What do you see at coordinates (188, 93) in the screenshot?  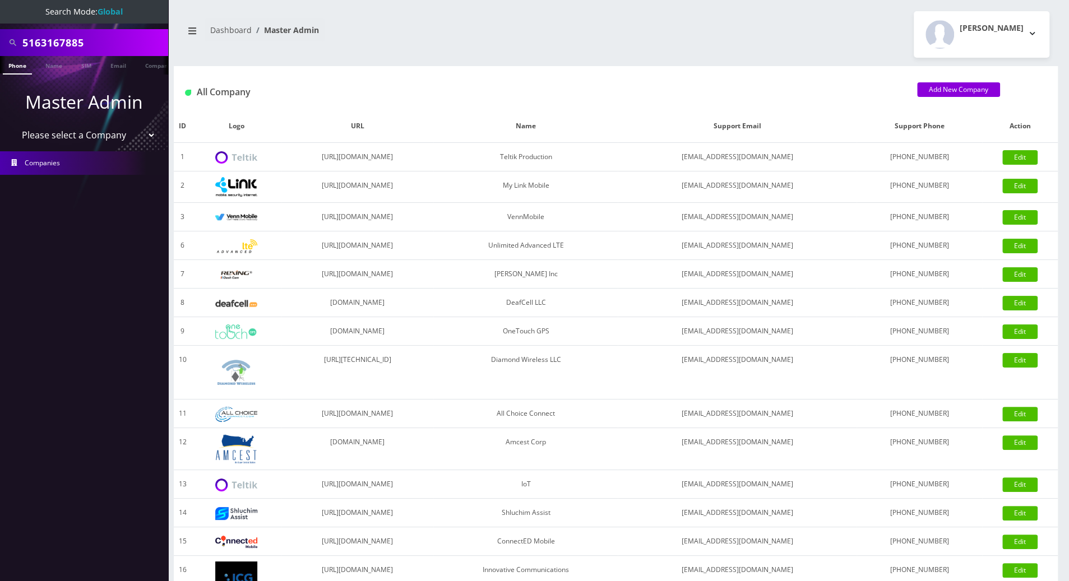 I see `img: All Company` at bounding box center [188, 93].